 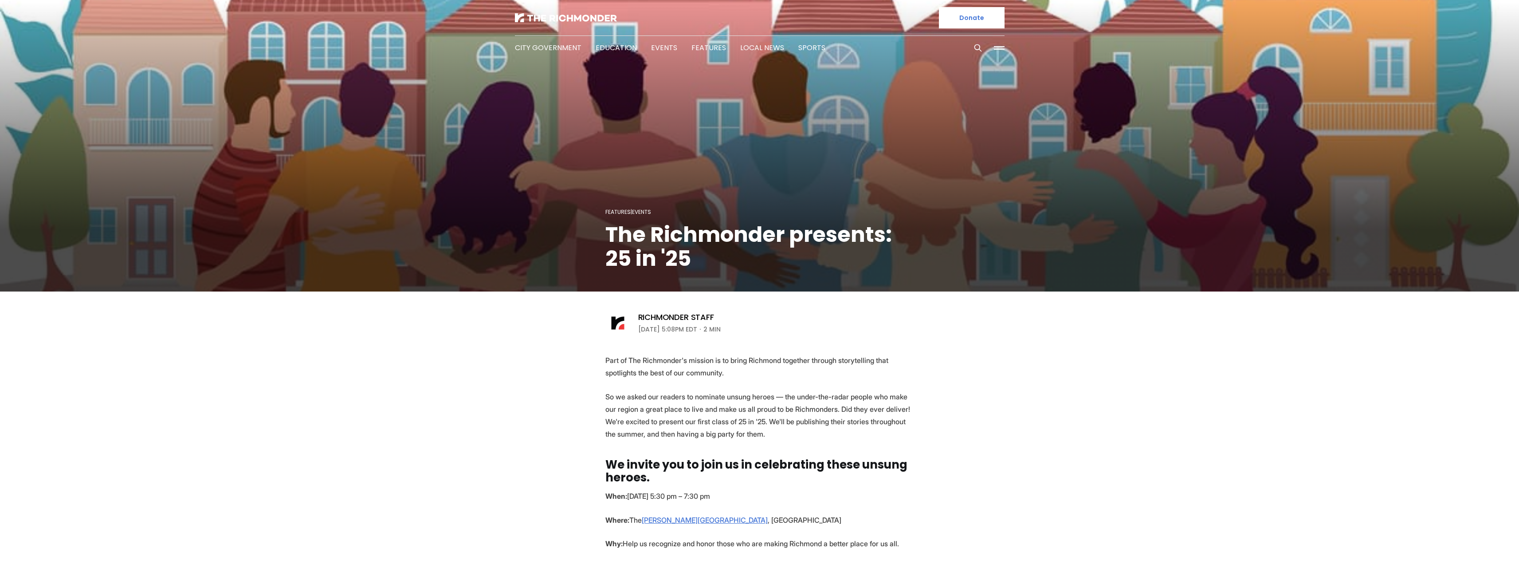 I want to click on img: The Richmonder, so click(x=566, y=18).